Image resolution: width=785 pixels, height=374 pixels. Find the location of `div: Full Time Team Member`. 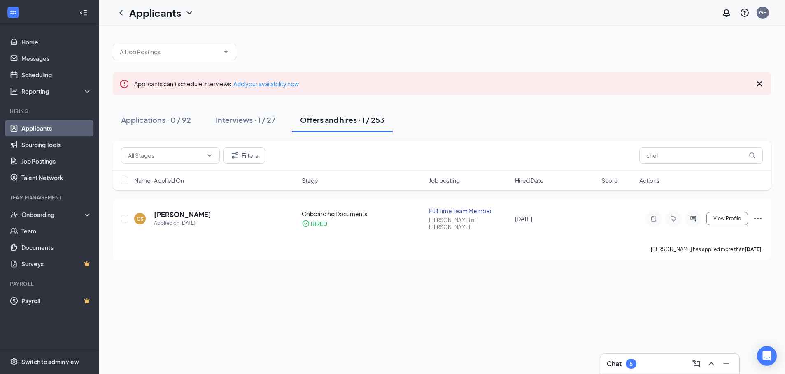

div: Full Time Team Member is located at coordinates (469, 211).